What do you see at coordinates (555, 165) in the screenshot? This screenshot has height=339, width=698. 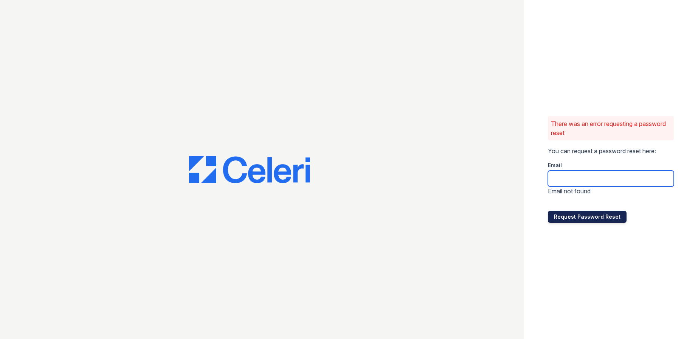 I see `label: Email` at bounding box center [555, 165].